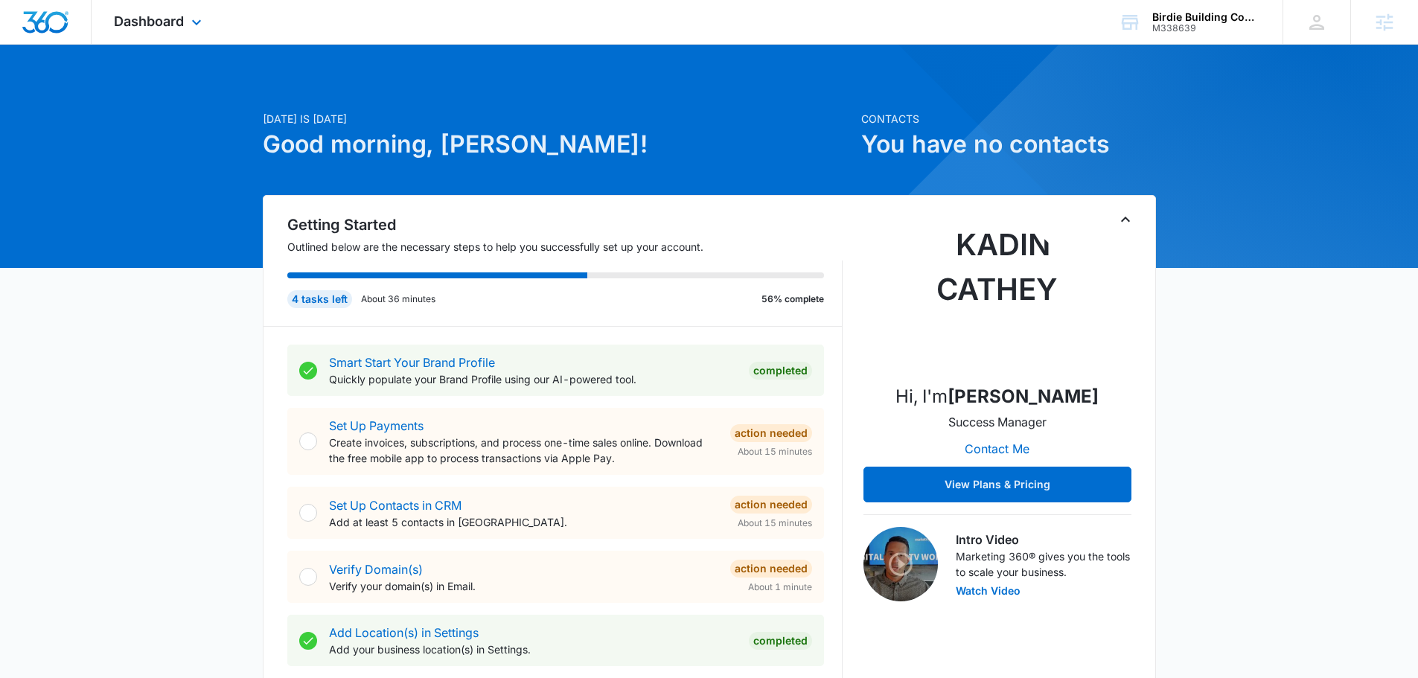 The width and height of the screenshot is (1418, 678). Describe the element at coordinates (1125, 220) in the screenshot. I see `button: Toggle Collapse` at that location.